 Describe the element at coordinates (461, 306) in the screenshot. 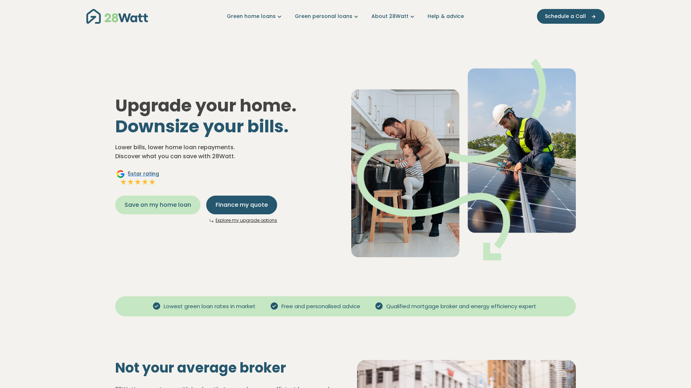

I see `span: Qualified mortgage broker and energy efficiency expert` at that location.